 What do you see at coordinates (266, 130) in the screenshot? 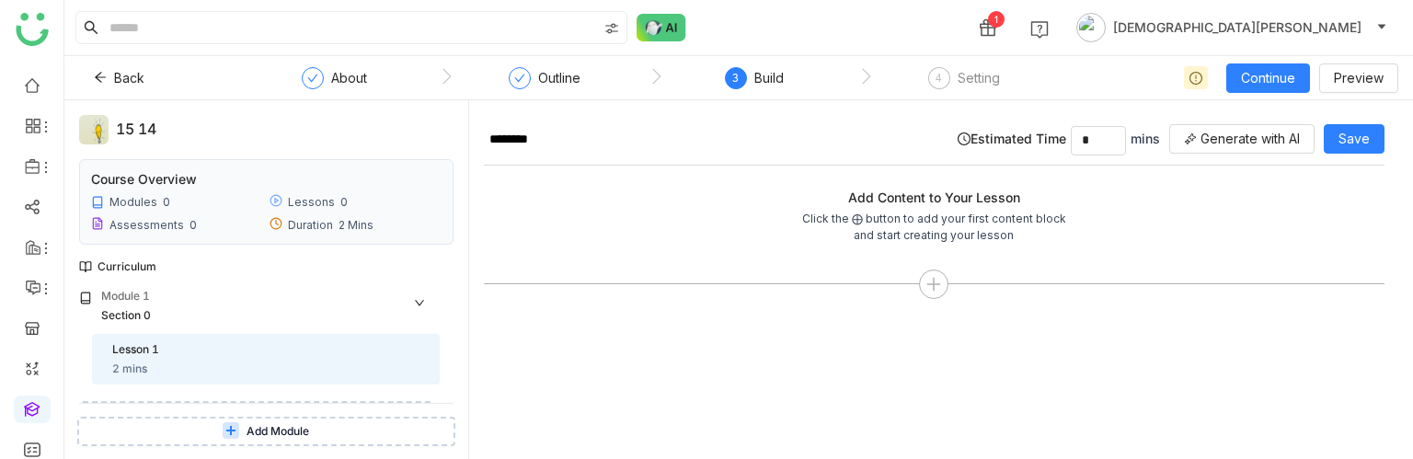
I see `div: 15 14` at bounding box center [266, 130].